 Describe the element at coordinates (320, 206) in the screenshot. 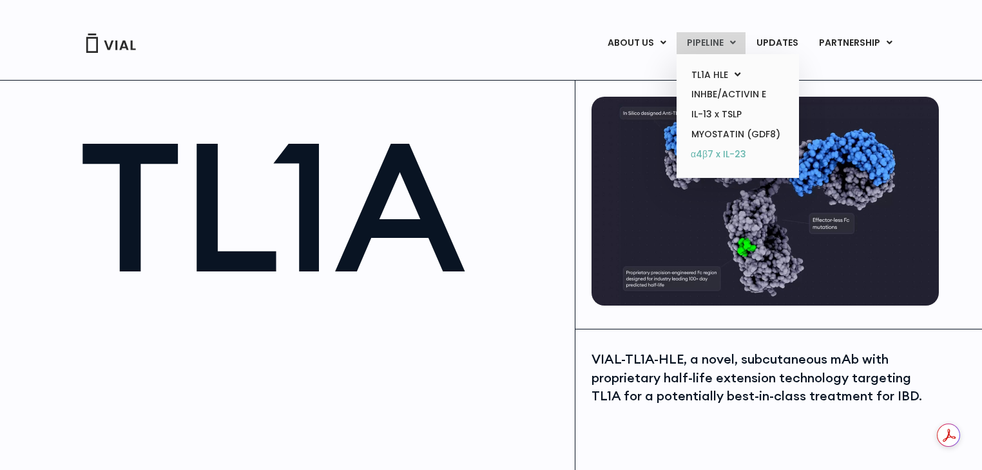

I see `h1: TL1A` at that location.